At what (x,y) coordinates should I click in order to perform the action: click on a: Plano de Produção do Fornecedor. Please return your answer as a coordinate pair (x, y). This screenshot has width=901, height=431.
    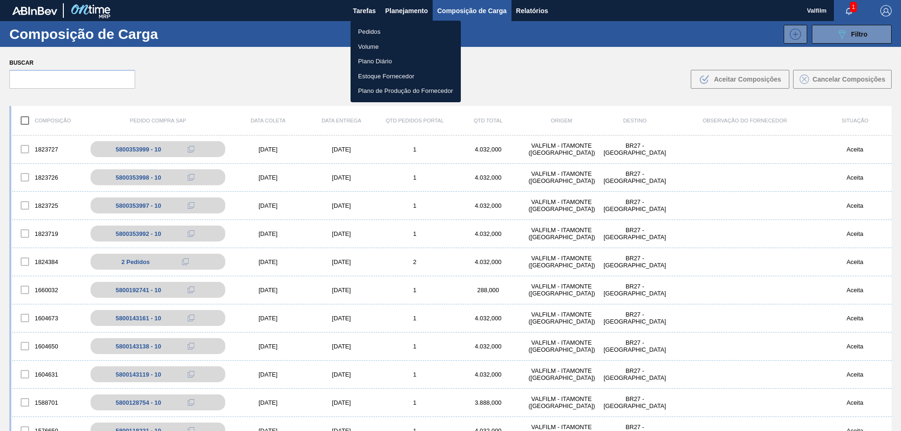
    Looking at the image, I should click on (405, 91).